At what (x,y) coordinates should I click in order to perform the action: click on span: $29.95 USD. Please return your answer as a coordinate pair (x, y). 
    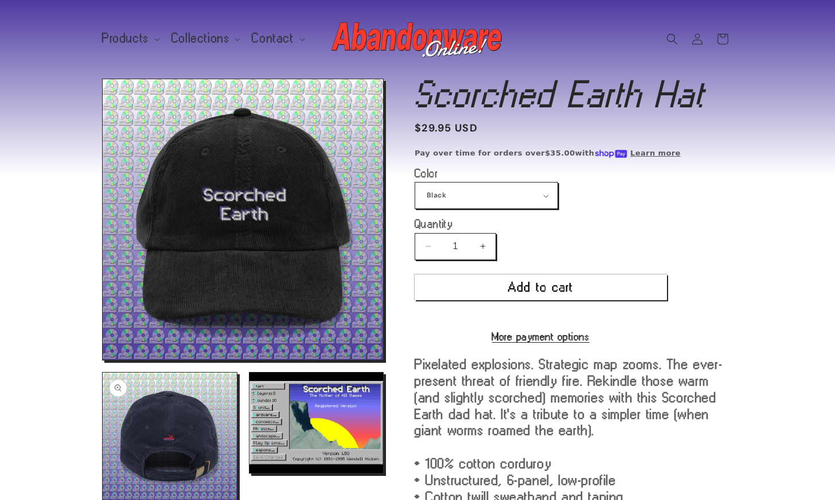
    Looking at the image, I should click on (446, 128).